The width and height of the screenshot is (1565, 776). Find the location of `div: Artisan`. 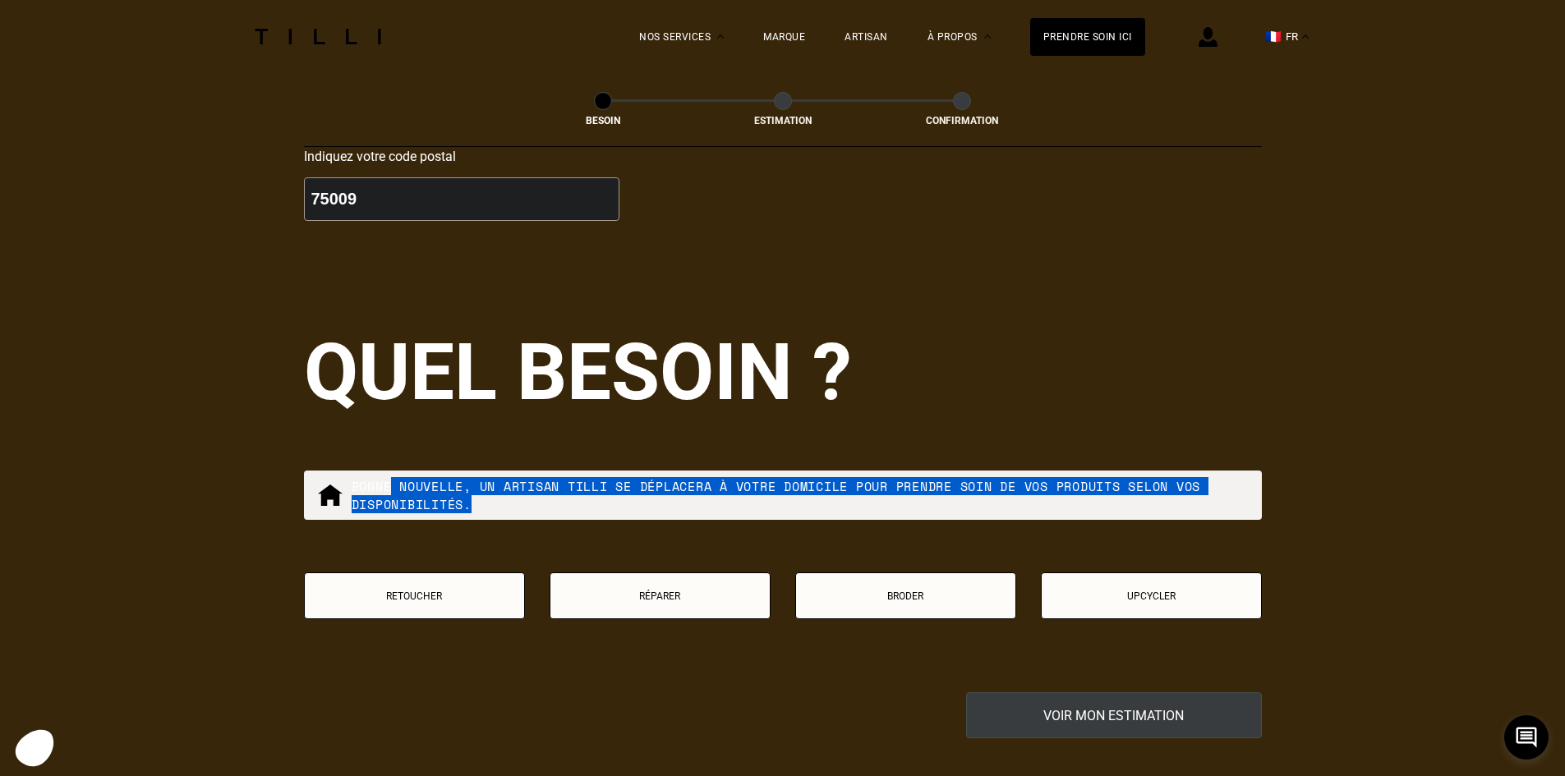

div: Artisan is located at coordinates (866, 37).